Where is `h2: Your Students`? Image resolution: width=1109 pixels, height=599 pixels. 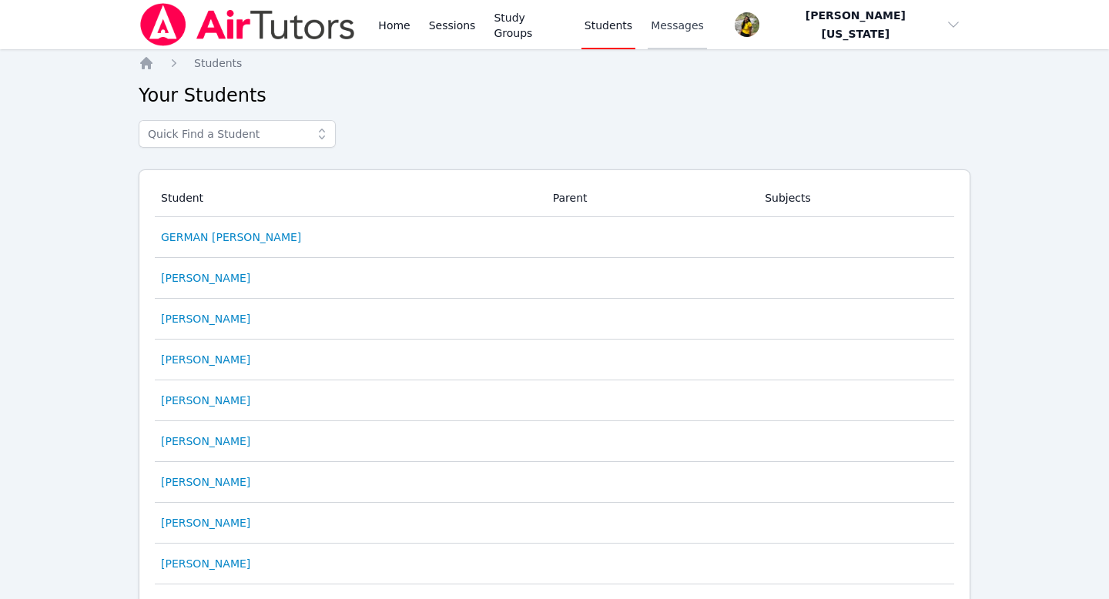 h2: Your Students is located at coordinates (555, 96).